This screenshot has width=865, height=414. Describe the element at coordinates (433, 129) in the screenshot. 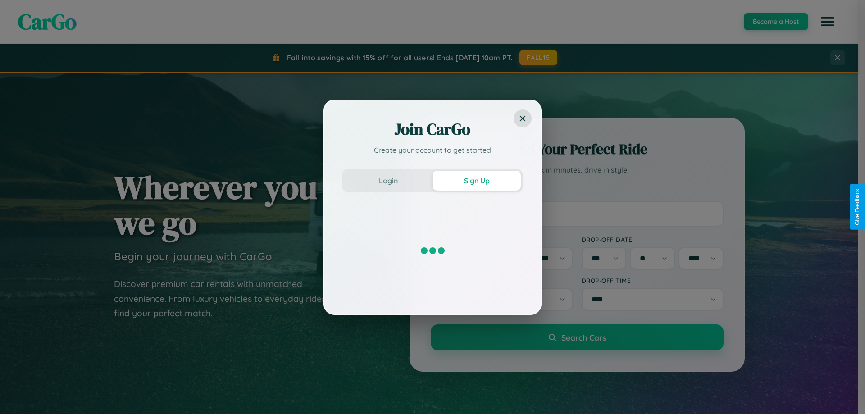

I see `h2: Join CarGo` at that location.